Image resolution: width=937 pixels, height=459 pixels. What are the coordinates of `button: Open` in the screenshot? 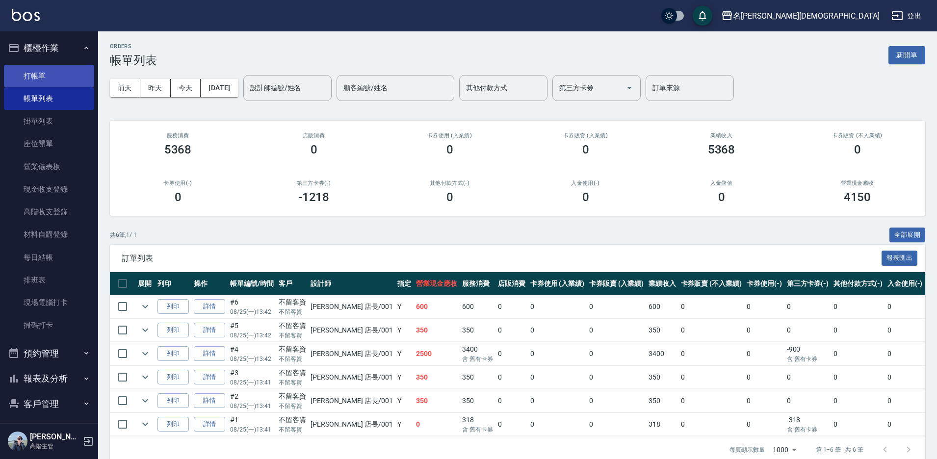 It's located at (629, 88).